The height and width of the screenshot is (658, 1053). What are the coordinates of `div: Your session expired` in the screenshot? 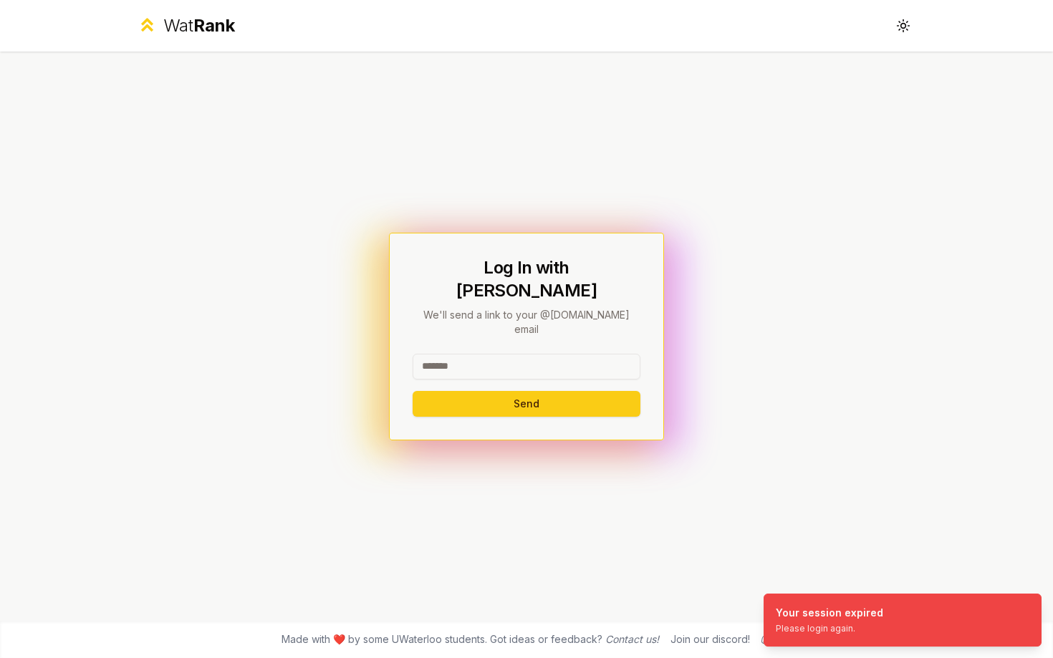 It's located at (829, 613).